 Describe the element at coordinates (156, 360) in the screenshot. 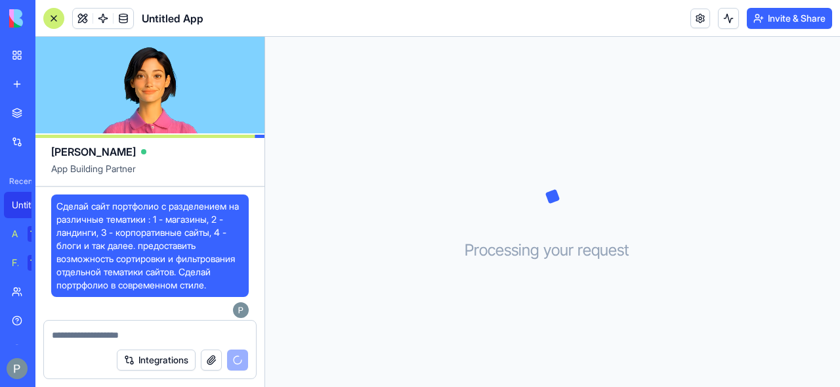

I see `button: Integrations` at that location.